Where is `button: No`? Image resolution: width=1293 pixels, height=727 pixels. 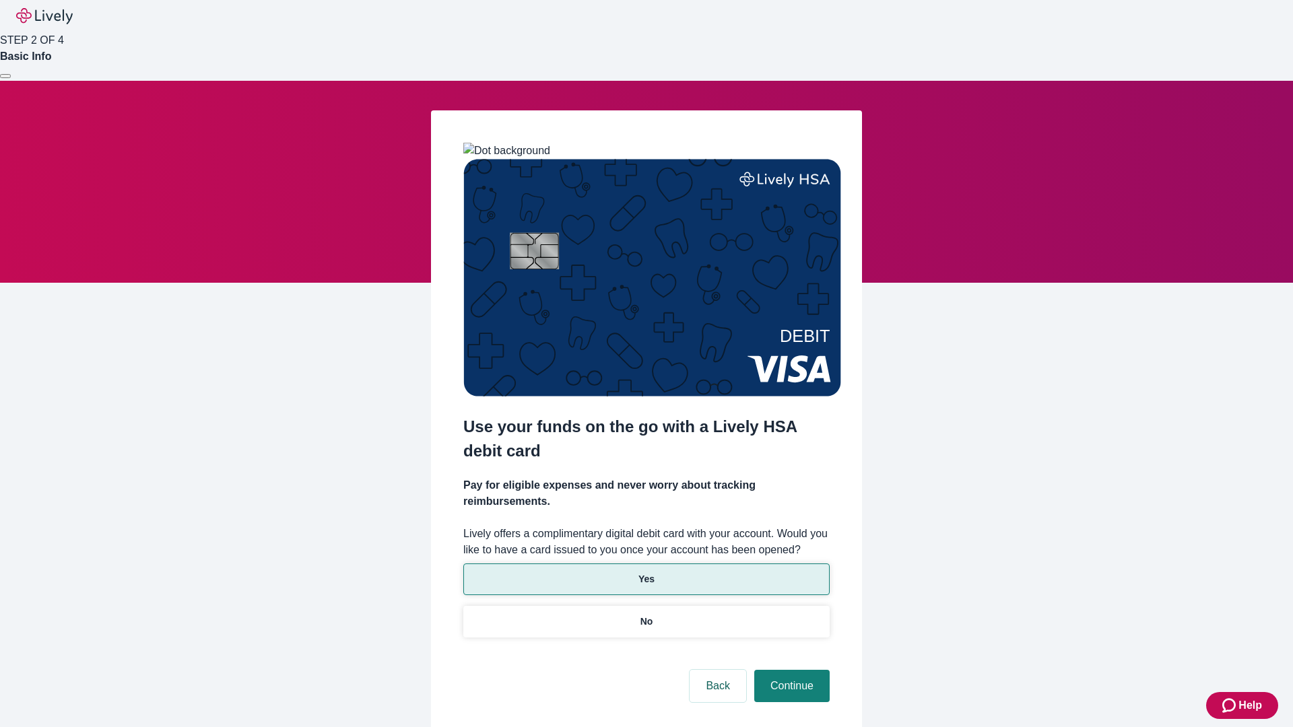 button: No is located at coordinates (647, 622).